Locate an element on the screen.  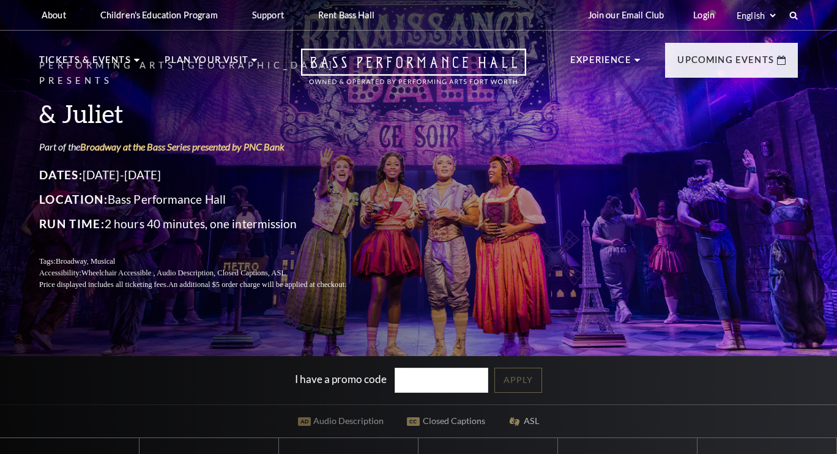
label: I have a promo code is located at coordinates (341, 379).